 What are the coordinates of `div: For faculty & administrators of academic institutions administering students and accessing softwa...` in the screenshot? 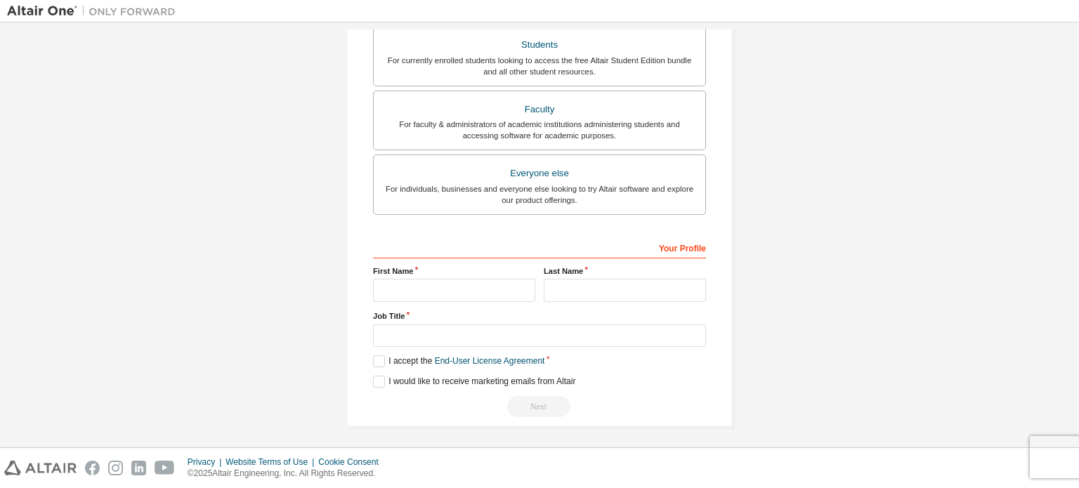 It's located at (540, 130).